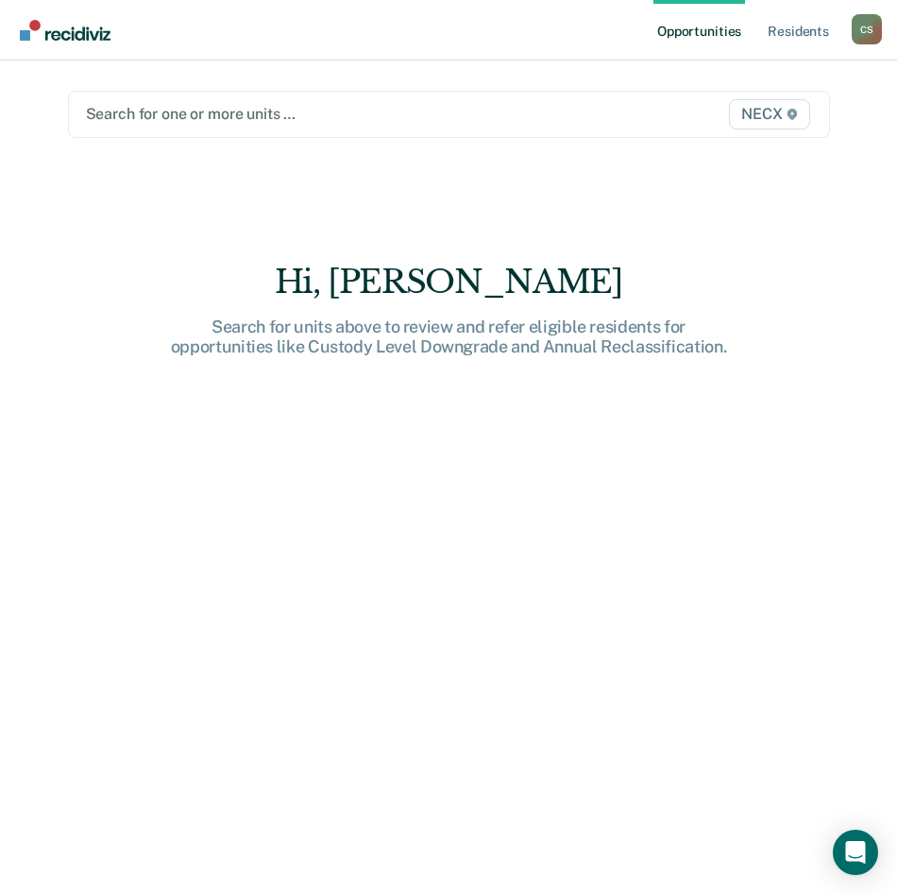  What do you see at coordinates (867, 29) in the screenshot?
I see `div: C S` at bounding box center [867, 29].